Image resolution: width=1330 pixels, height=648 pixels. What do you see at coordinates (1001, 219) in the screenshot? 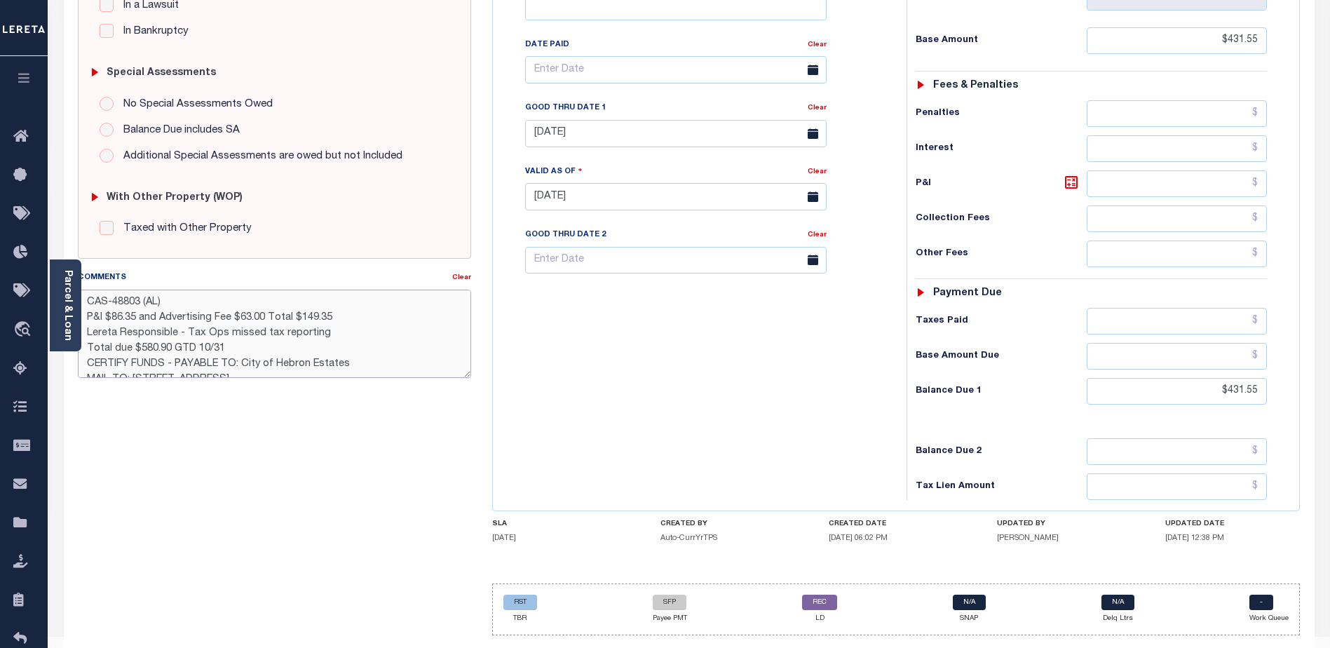
I see `h6: Collection Fees` at bounding box center [1001, 219].